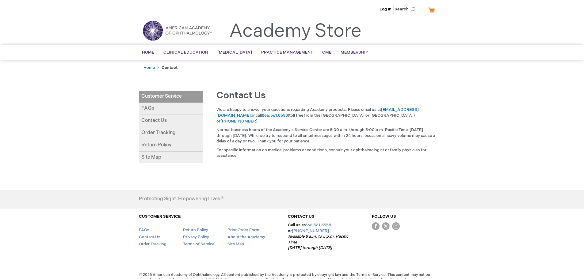  I want to click on img: Facebook, so click(376, 226).